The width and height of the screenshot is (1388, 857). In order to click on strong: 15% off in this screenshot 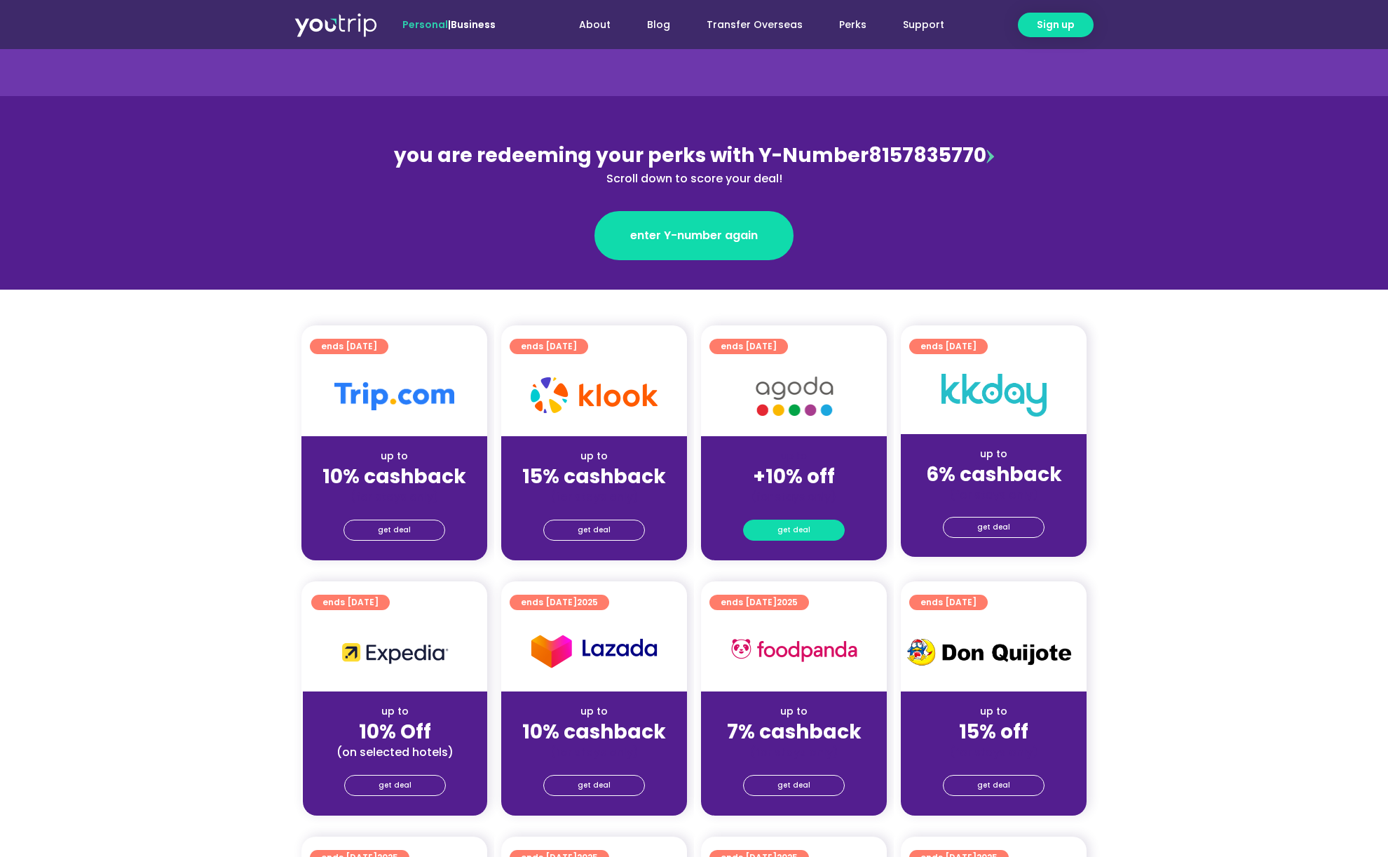, I will do `click(993, 731)`.